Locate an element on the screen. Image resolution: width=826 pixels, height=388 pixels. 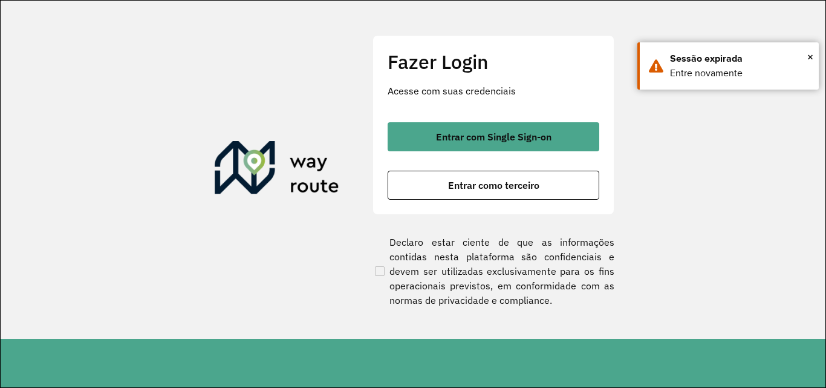
span: Entrar como terceiro is located at coordinates (494, 185).